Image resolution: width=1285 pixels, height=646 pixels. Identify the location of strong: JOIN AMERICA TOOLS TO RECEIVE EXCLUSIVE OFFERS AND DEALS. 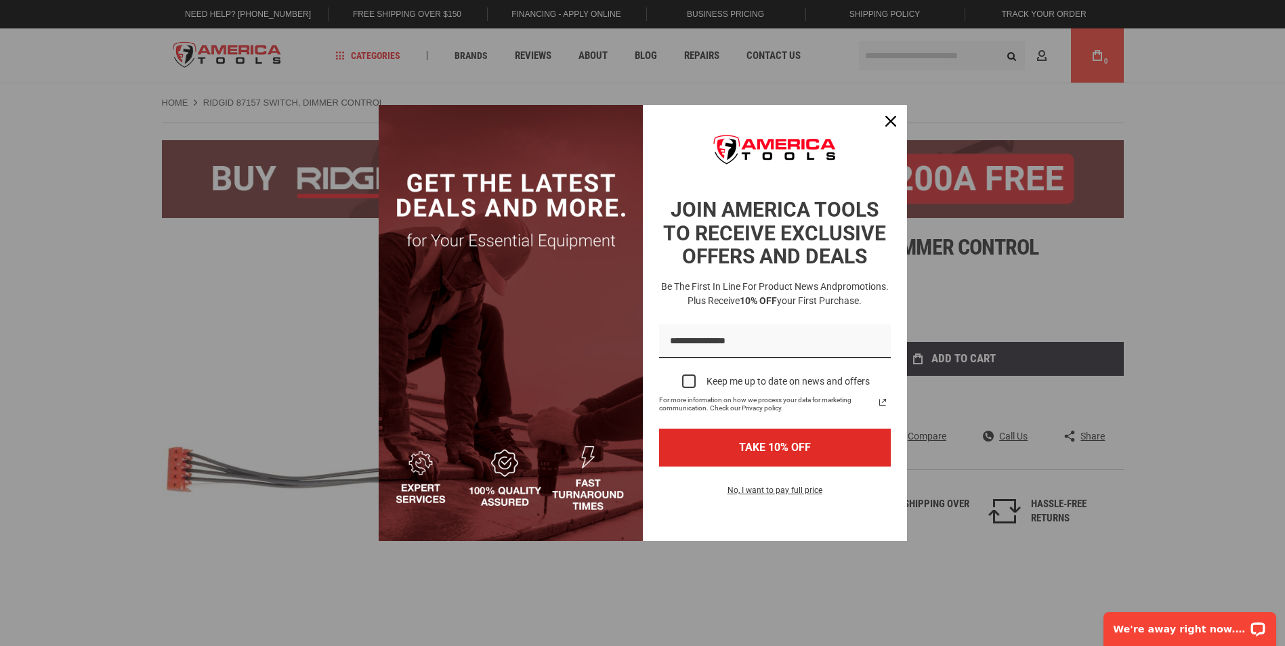
(774, 233).